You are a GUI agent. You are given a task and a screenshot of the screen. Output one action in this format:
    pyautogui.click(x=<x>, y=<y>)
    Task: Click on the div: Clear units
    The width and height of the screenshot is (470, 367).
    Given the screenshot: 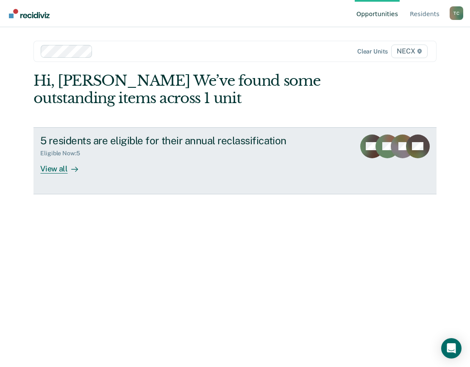 What is the action you would take?
    pyautogui.click(x=373, y=51)
    